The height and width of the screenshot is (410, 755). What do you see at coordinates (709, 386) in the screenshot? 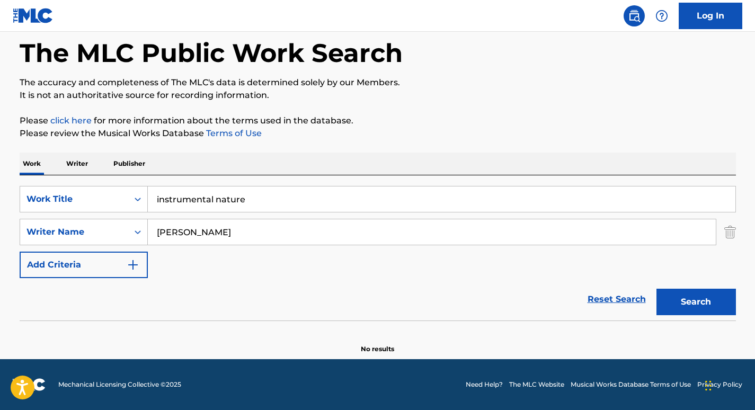
I see `div: Drag` at bounding box center [709, 386].